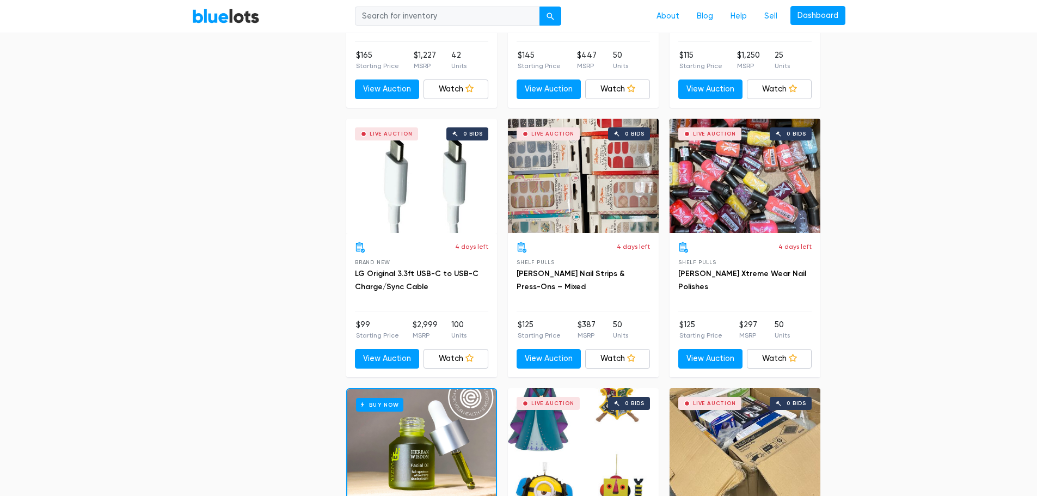  What do you see at coordinates (818, 16) in the screenshot?
I see `a: Dashboard` at bounding box center [818, 16].